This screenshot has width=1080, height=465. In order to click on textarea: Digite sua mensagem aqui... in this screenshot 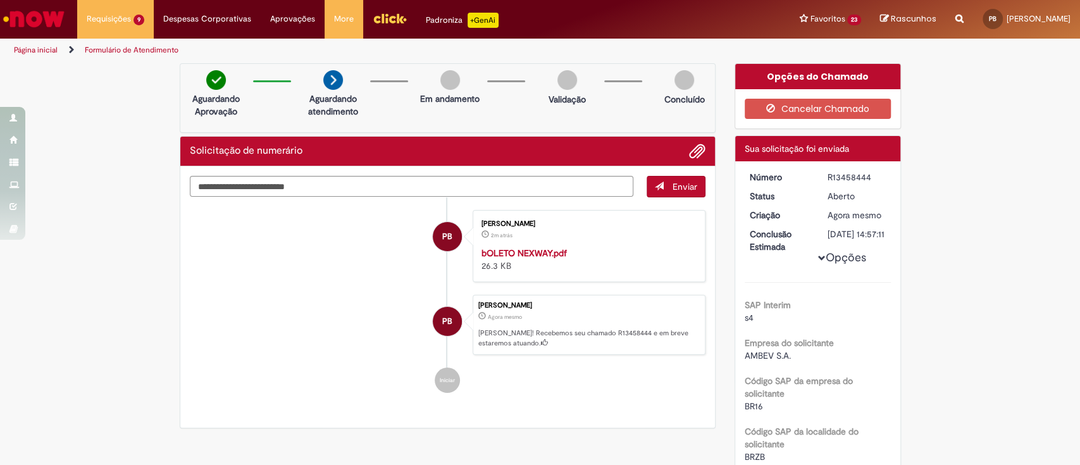, I will do `click(412, 187)`.